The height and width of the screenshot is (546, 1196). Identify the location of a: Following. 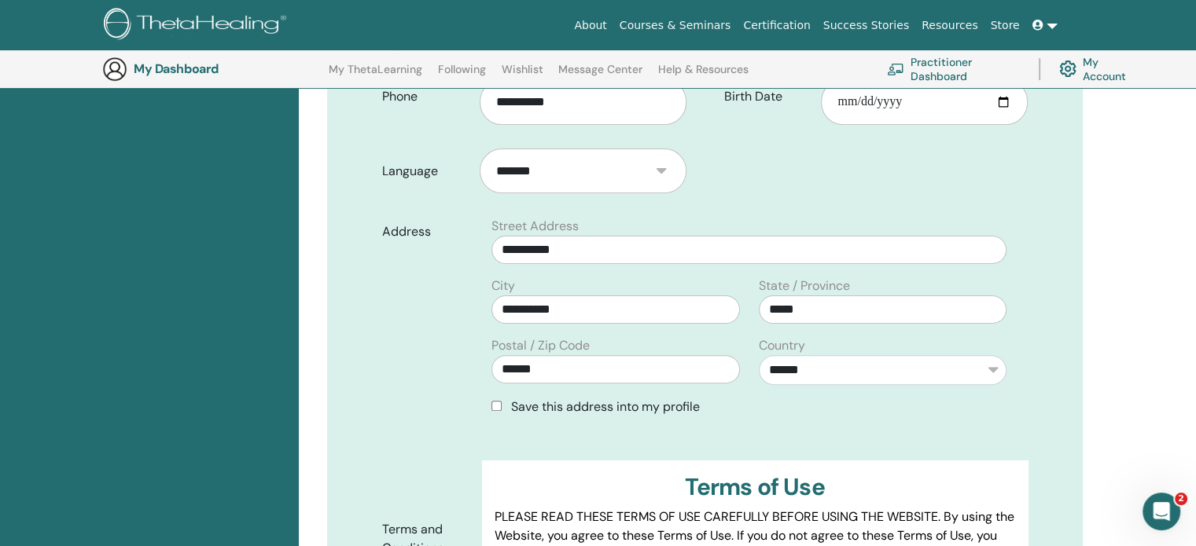
(461, 75).